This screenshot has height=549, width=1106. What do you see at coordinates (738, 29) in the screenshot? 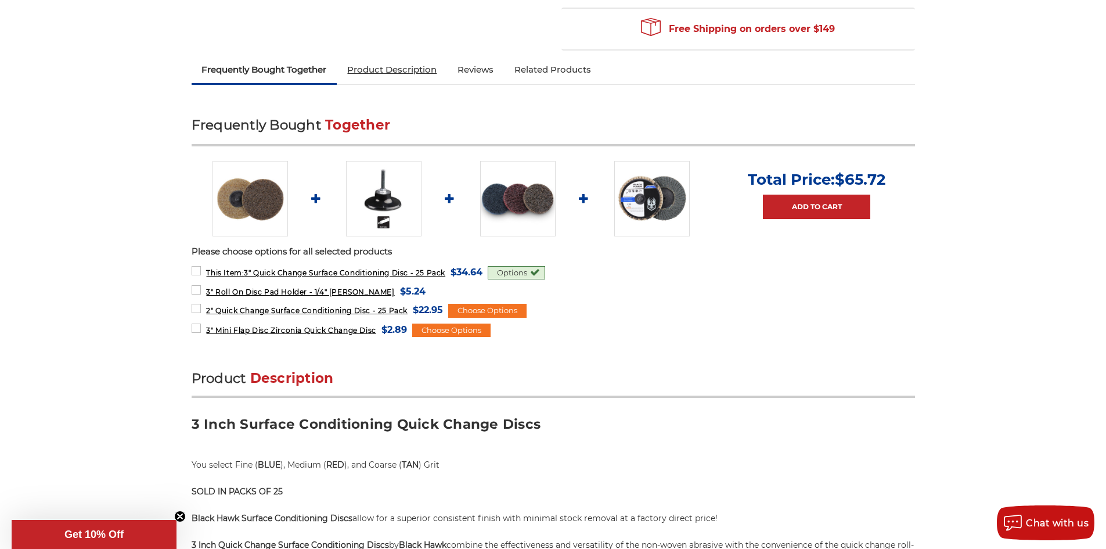
I see `span: Free Shipping on orders over $149` at bounding box center [738, 29].